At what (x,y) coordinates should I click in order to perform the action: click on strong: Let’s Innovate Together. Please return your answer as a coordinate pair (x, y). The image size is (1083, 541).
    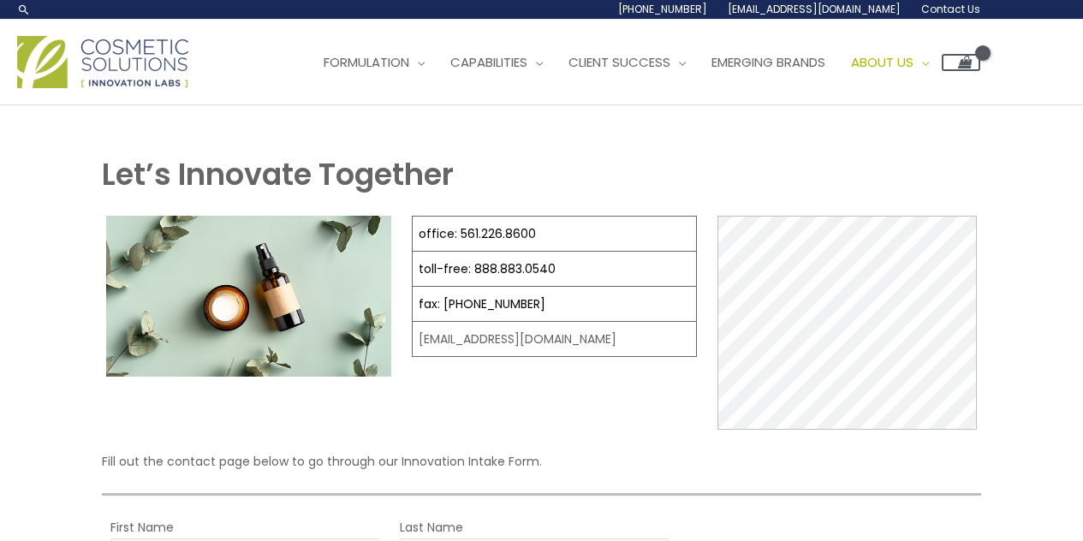
    Looking at the image, I should click on (277, 174).